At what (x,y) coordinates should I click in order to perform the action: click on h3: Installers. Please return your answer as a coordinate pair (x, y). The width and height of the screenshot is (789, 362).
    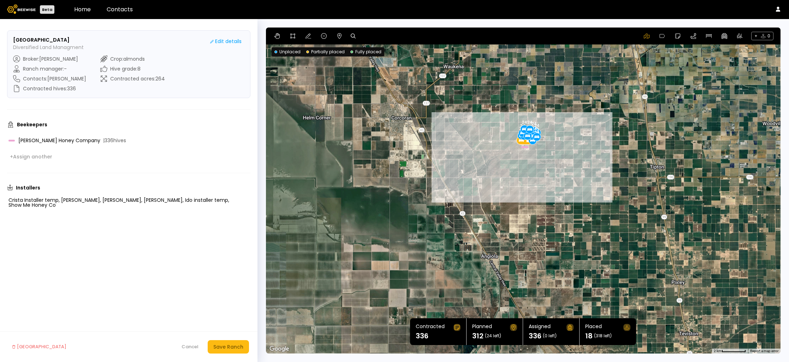
    Looking at the image, I should click on (28, 188).